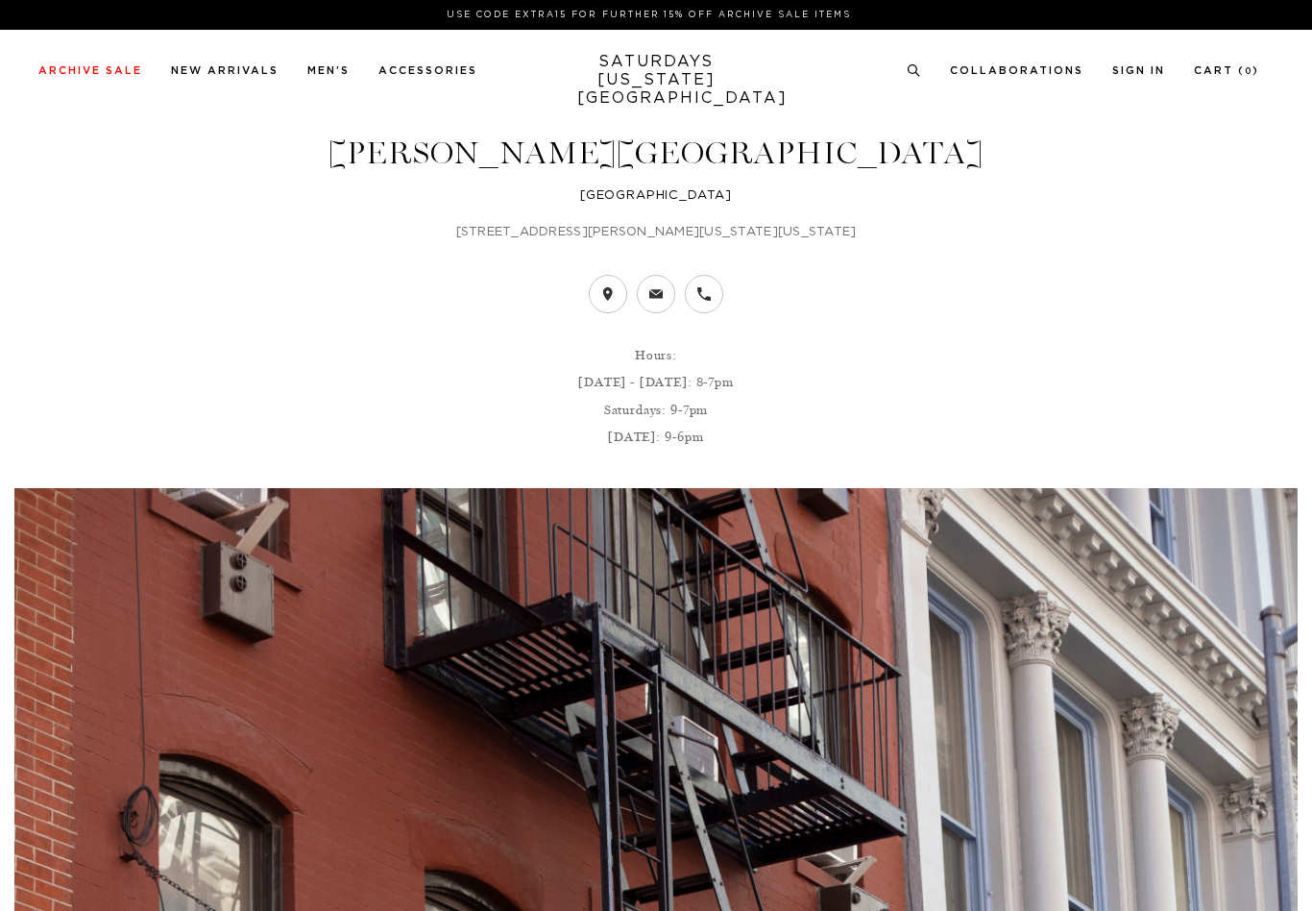 This screenshot has width=1312, height=911. I want to click on a: New Arrivals, so click(225, 70).